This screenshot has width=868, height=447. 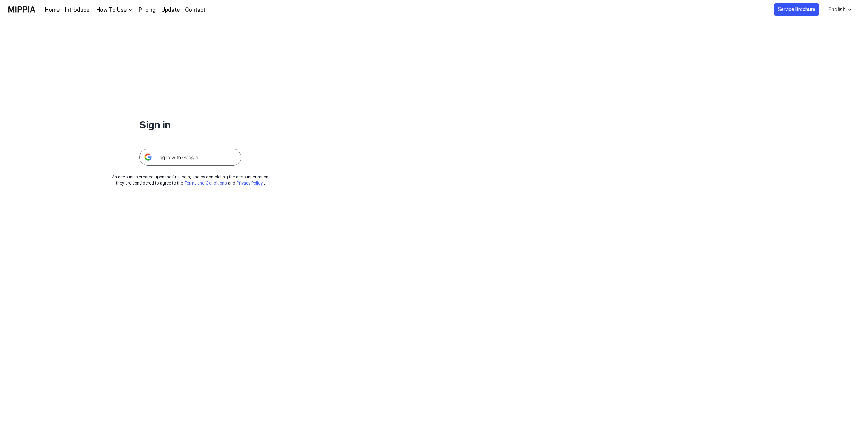 What do you see at coordinates (190, 157) in the screenshot?
I see `img: 구글 로그인 버튼` at bounding box center [190, 157].